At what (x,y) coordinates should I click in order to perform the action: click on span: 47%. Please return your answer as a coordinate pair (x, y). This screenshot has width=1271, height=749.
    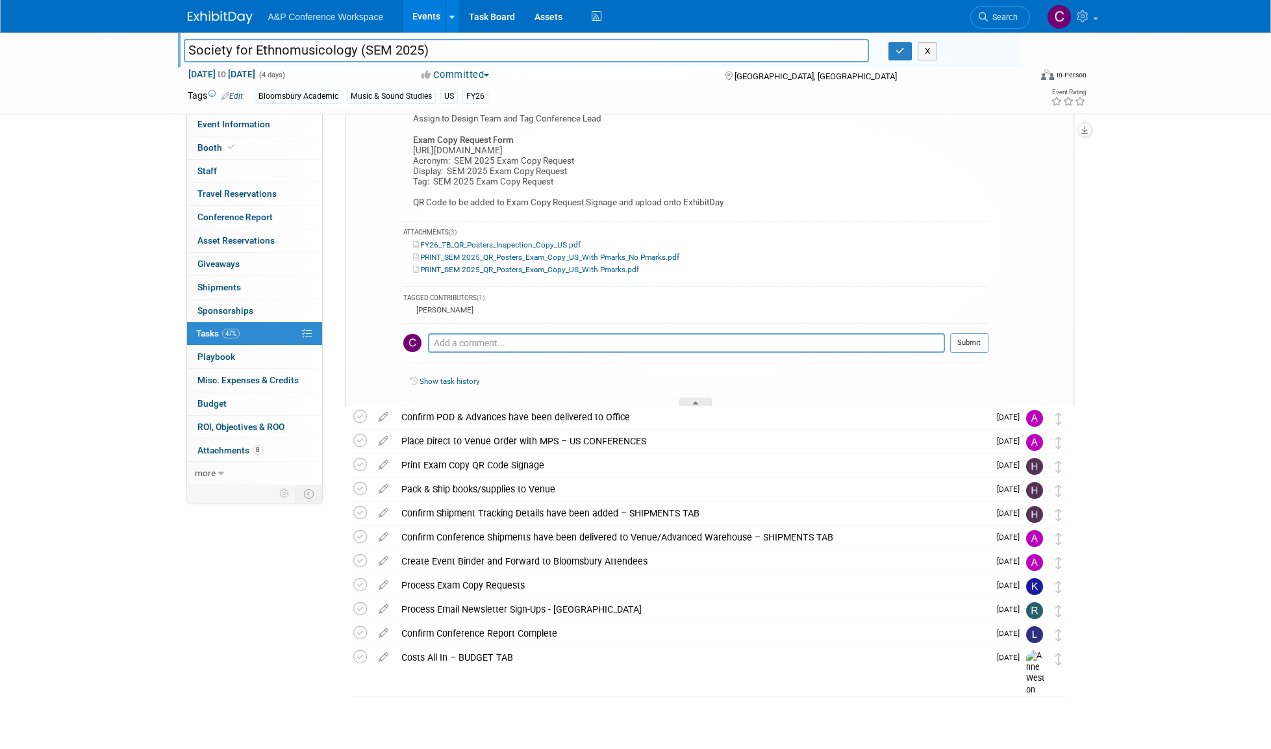
    Looking at the image, I should click on (231, 333).